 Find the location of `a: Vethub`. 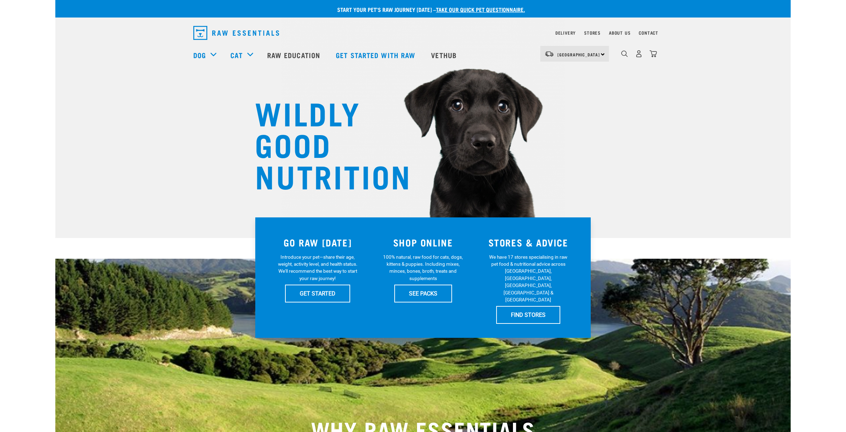

a: Vethub is located at coordinates (445, 55).